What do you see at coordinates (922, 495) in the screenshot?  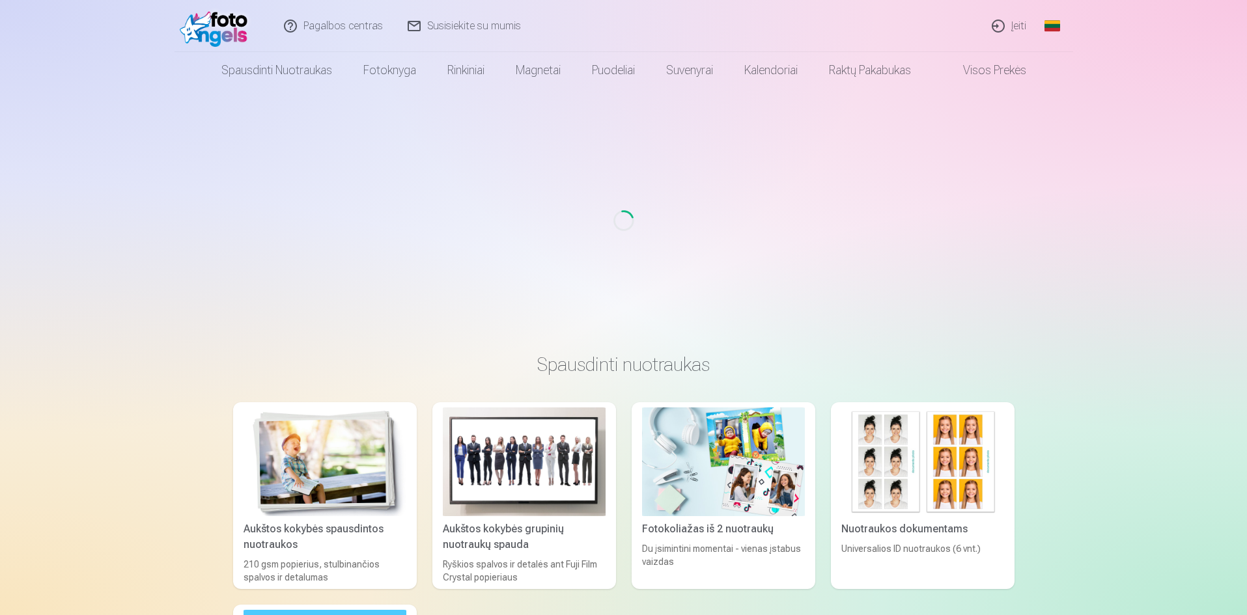 I see `a: Nuotraukos dokumentamsNuotraukos dokumentamsUniversalios ID nuotraukos (6 vnt.)` at bounding box center [922, 495].